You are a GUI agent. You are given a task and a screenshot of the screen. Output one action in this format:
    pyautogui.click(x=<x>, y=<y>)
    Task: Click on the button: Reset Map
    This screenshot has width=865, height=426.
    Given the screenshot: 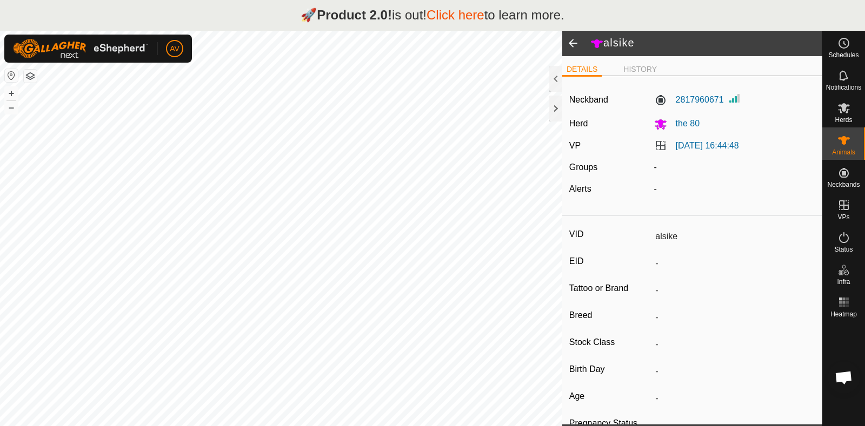 What is the action you would take?
    pyautogui.click(x=11, y=76)
    